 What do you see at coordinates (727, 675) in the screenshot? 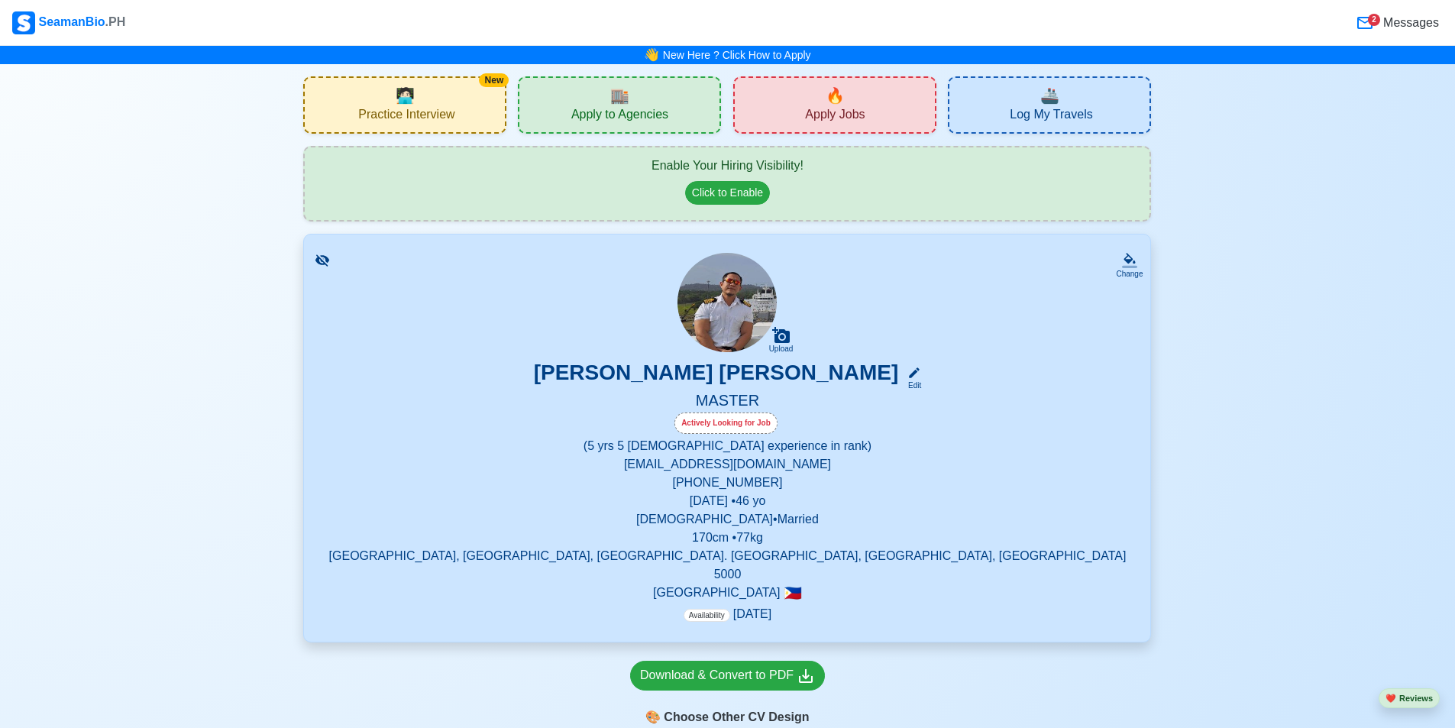
I see `a: Download & Convert to PDF` at bounding box center [727, 675].